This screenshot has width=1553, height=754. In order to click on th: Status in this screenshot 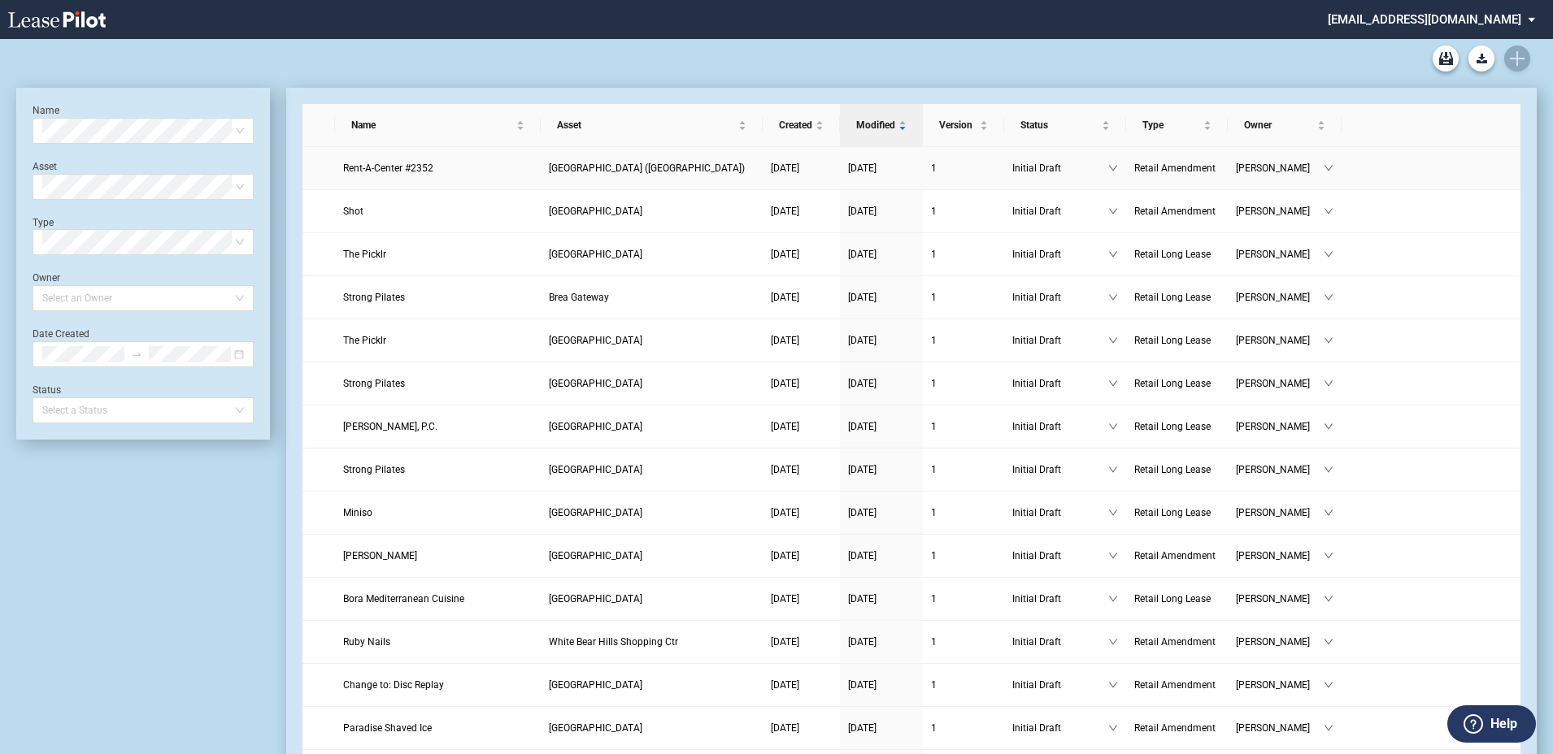, I will do `click(1065, 125)`.